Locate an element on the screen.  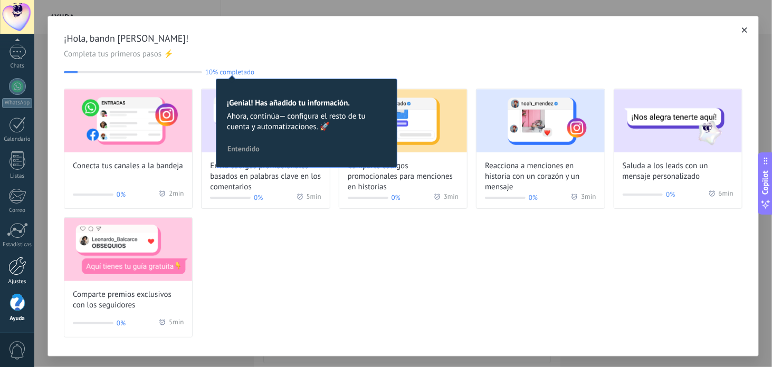
span: Reacciona a menciones en historia con un corazón y un mensaje is located at coordinates (540, 177).